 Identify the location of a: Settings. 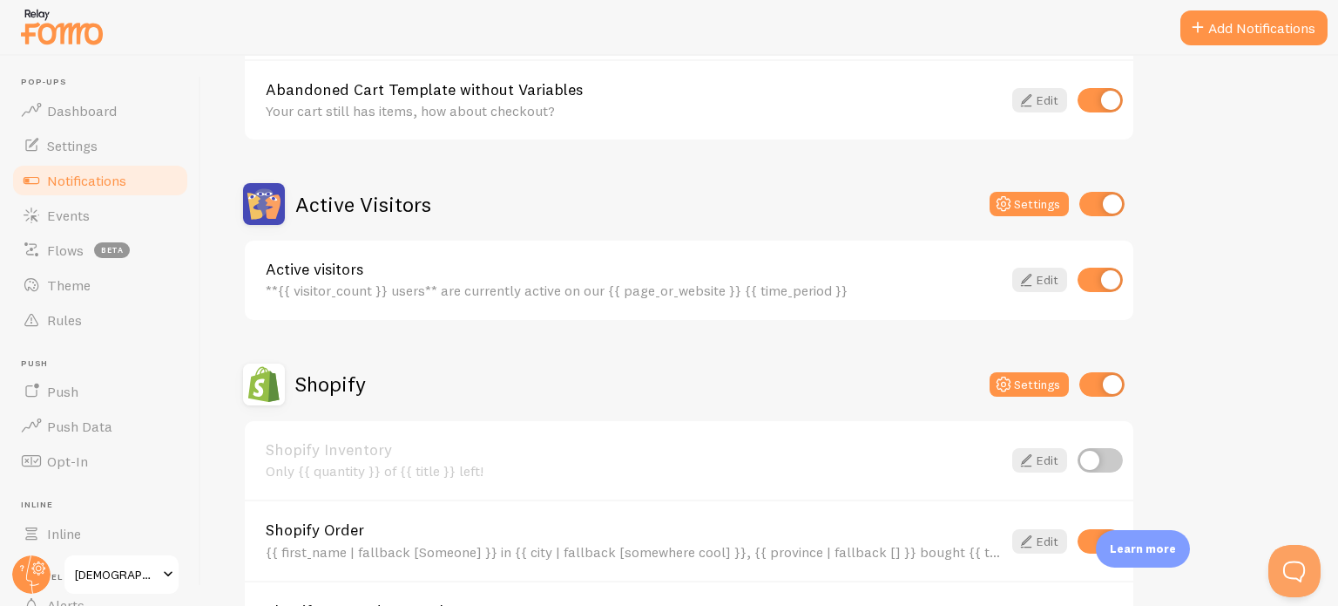
(100, 146).